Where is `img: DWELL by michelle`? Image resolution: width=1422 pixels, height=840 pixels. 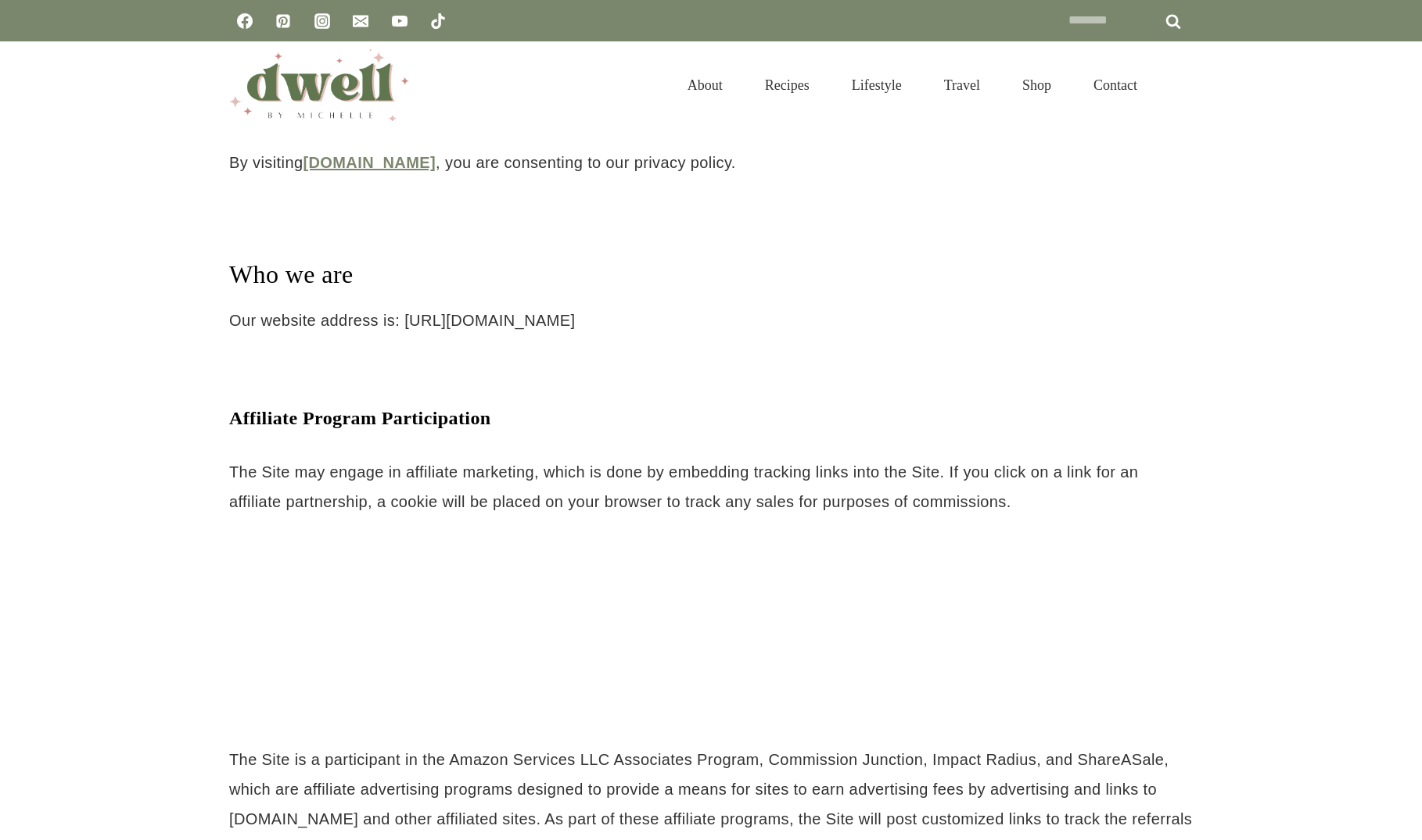 img: DWELL by michelle is located at coordinates (319, 85).